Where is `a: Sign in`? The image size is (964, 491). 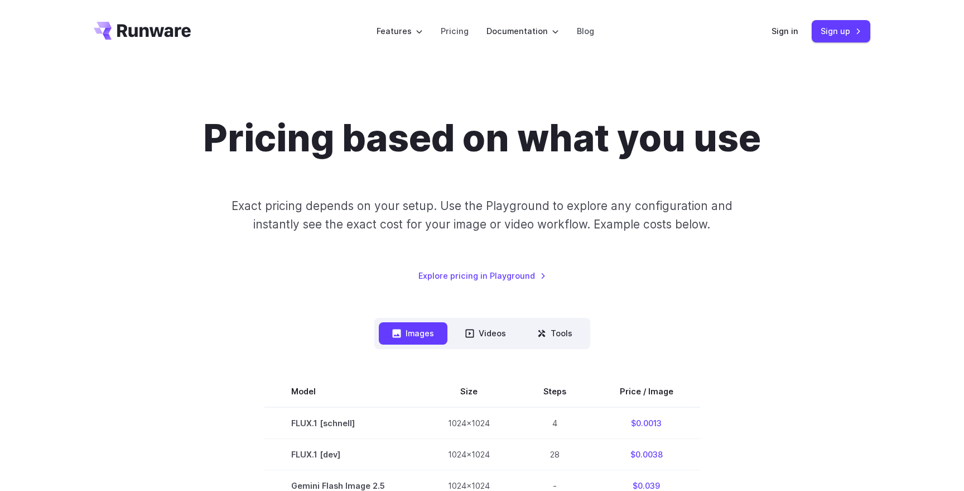
a: Sign in is located at coordinates (785, 31).